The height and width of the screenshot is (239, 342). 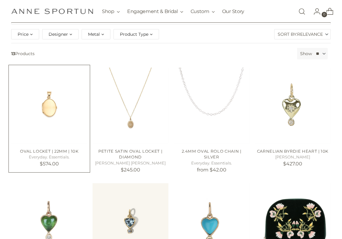 I want to click on a: Open search modal, so click(x=302, y=12).